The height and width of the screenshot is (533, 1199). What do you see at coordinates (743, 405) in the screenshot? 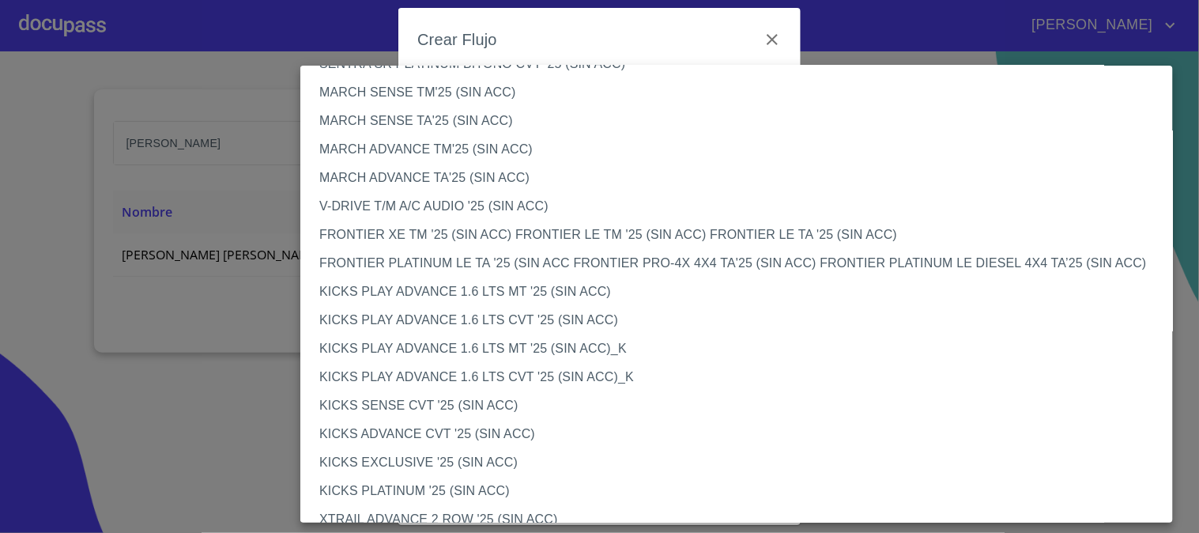
I see `li: KICKS SENSE CVT '25 (SIN ACC)` at bounding box center [743, 405].